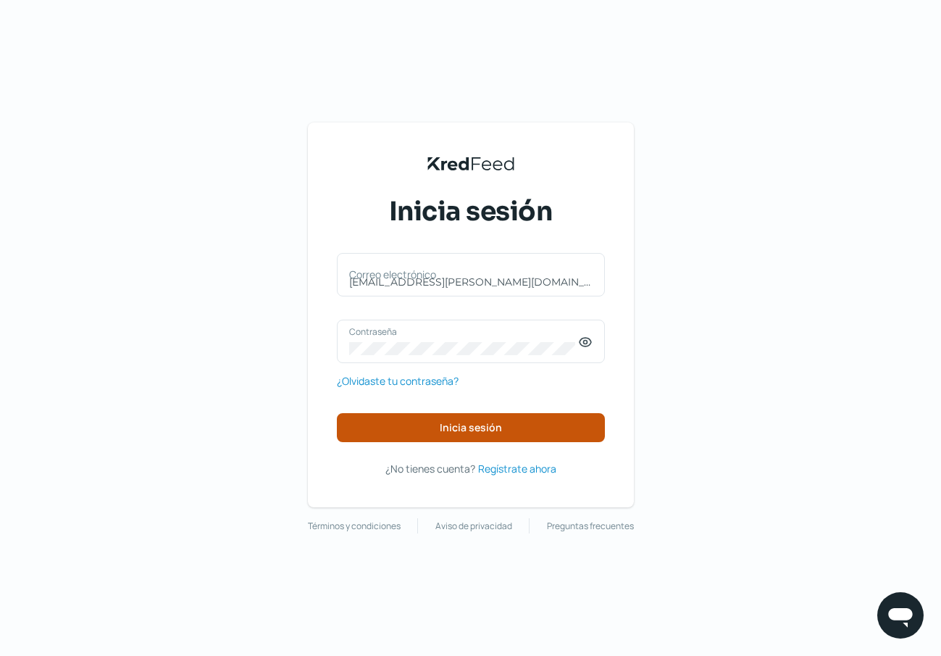 The height and width of the screenshot is (656, 941). What do you see at coordinates (464, 274) in the screenshot?
I see `label: Correo electrónico` at bounding box center [464, 274].